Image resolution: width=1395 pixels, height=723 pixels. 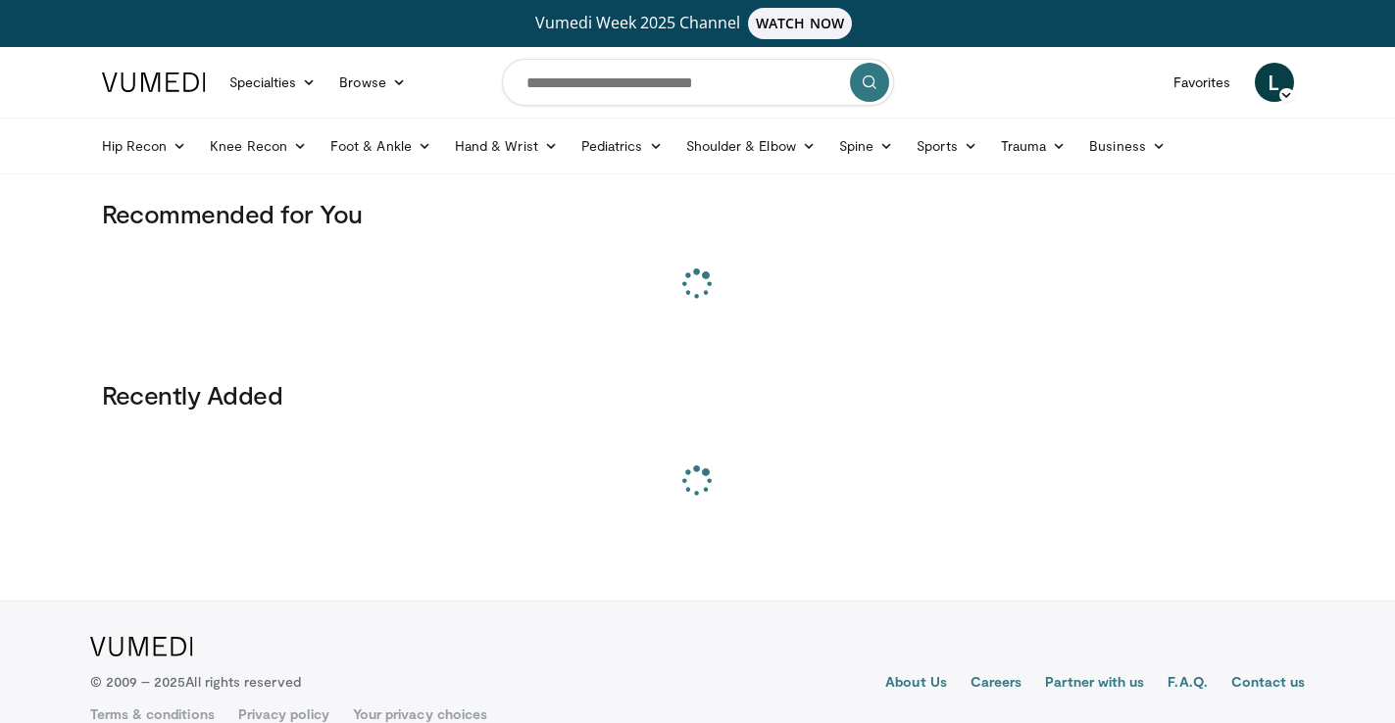 What do you see at coordinates (242, 681) in the screenshot?
I see `span: All rights reserved` at bounding box center [242, 681].